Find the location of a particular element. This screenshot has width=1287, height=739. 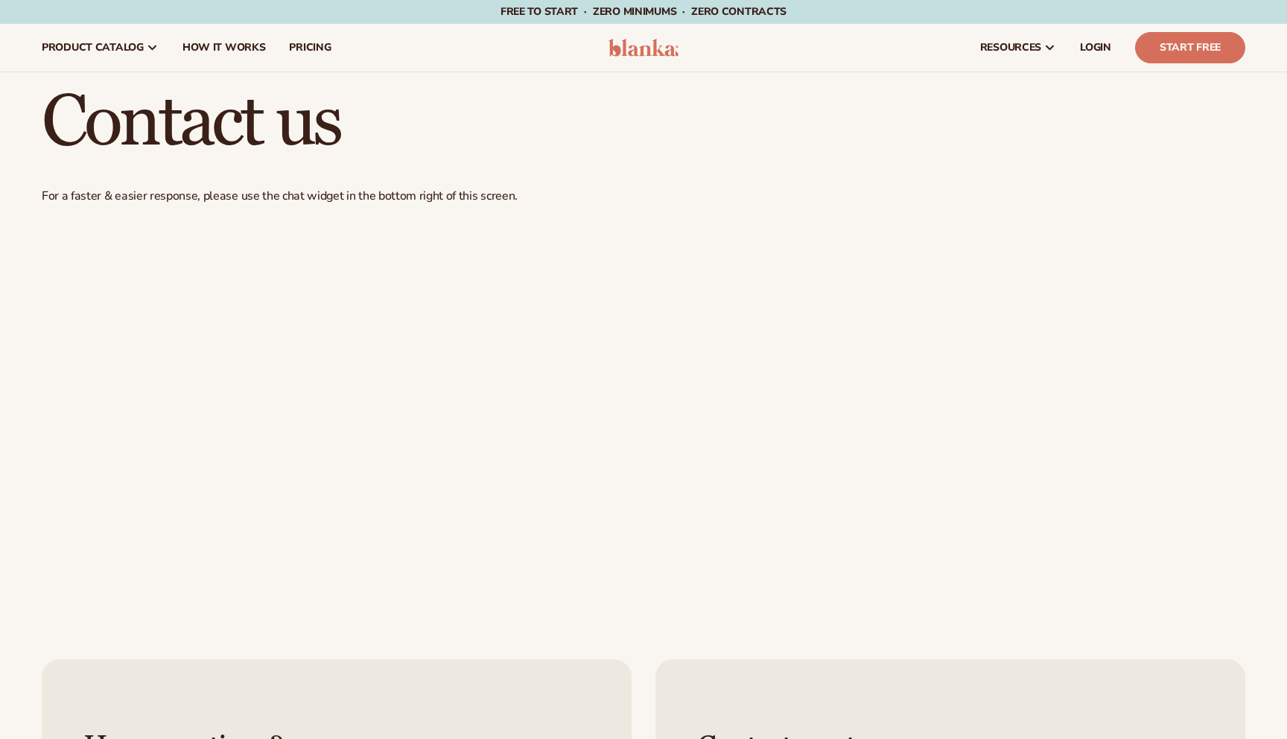

a: LOGIN is located at coordinates (1095, 48).